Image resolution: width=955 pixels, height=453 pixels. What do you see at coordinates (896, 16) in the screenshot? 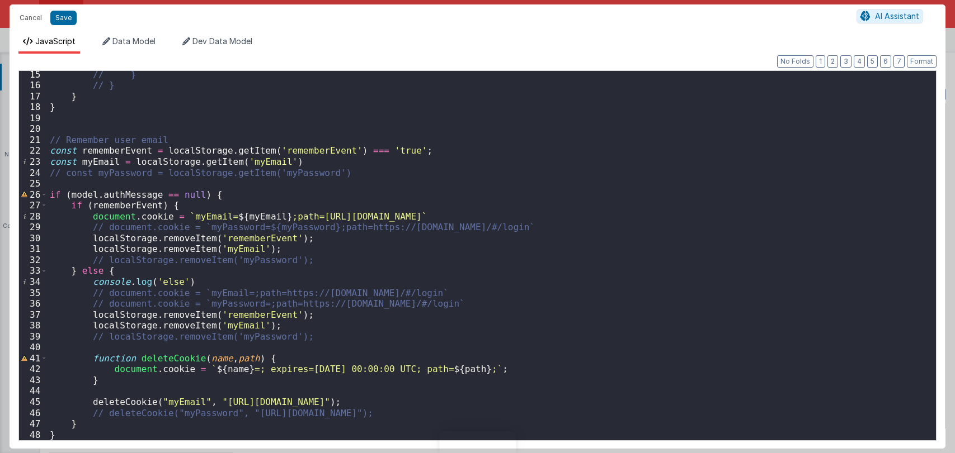
I see `span: AI Assistant` at bounding box center [896, 16].